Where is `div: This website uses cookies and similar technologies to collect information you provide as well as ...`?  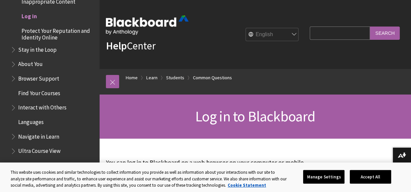
div: This website uses cookies and similar technologies to collect information you provide as well as ... is located at coordinates (149, 178).